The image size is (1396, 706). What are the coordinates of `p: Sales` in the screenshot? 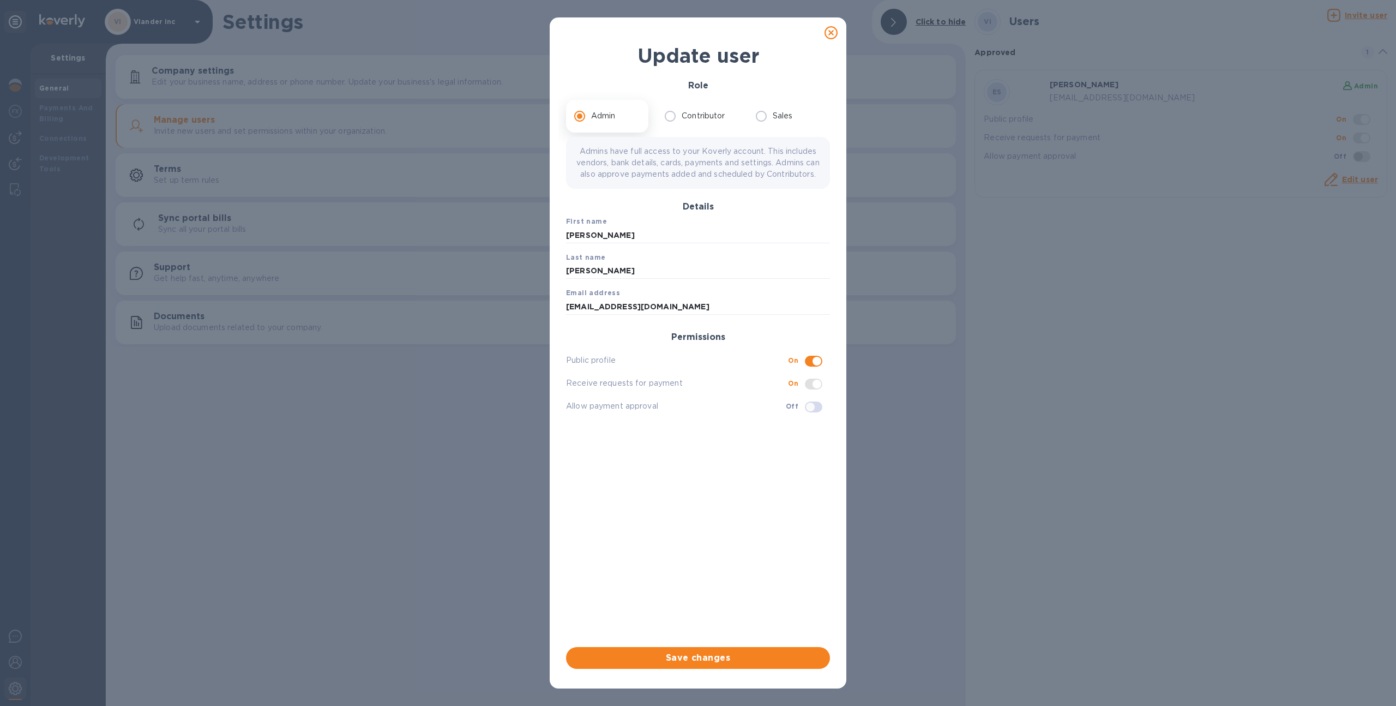 It's located at (783, 116).